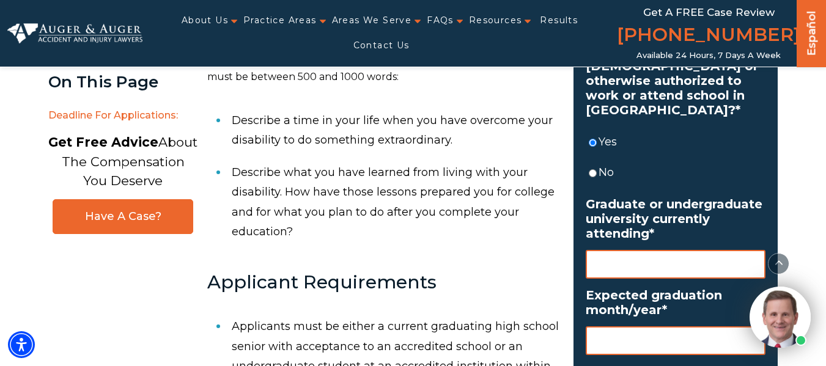 The image size is (826, 366). I want to click on a: Results, so click(559, 20).